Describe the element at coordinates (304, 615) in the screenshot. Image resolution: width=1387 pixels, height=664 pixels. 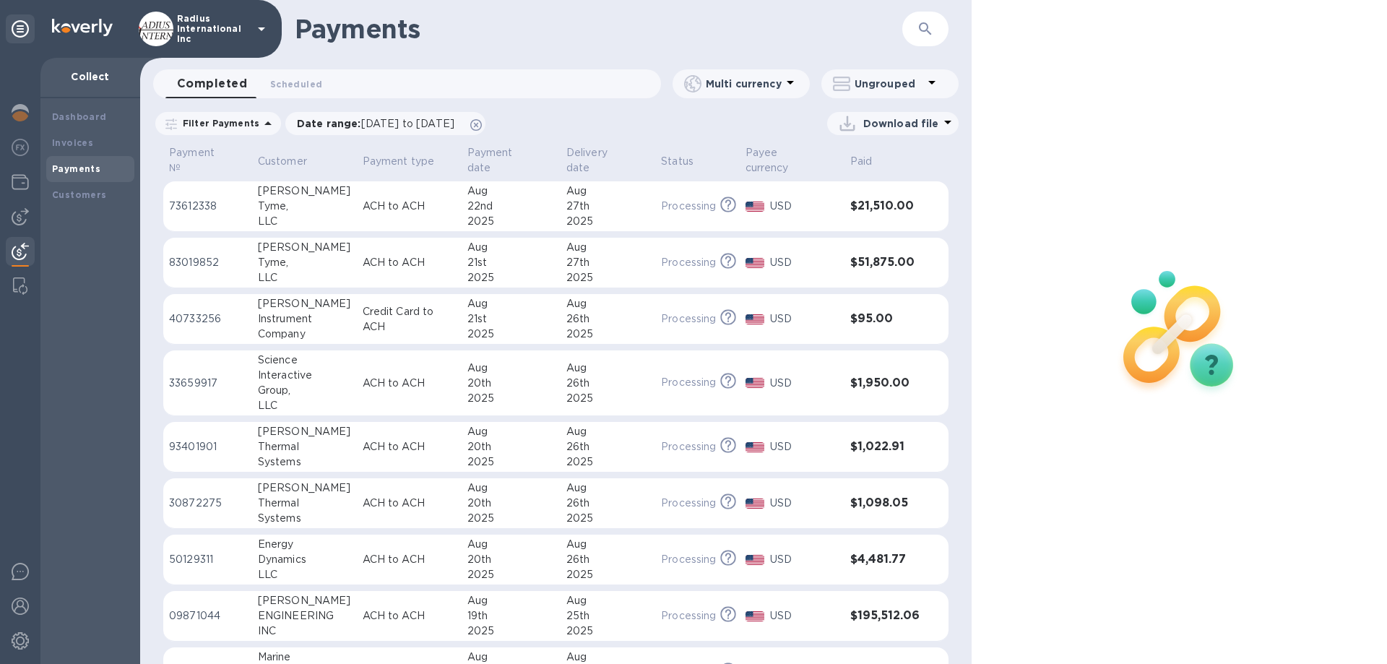
I see `div: ENGINEERING` at that location.